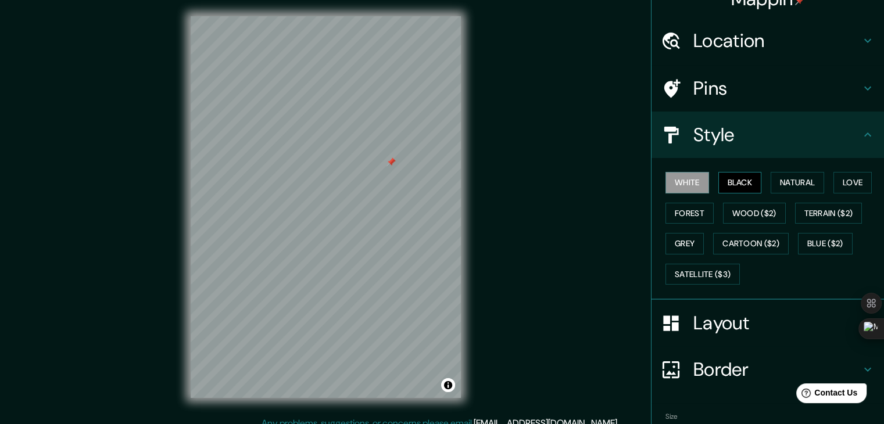 Image resolution: width=884 pixels, height=424 pixels. Describe the element at coordinates (767, 88) in the screenshot. I see `div: Pins` at that location.